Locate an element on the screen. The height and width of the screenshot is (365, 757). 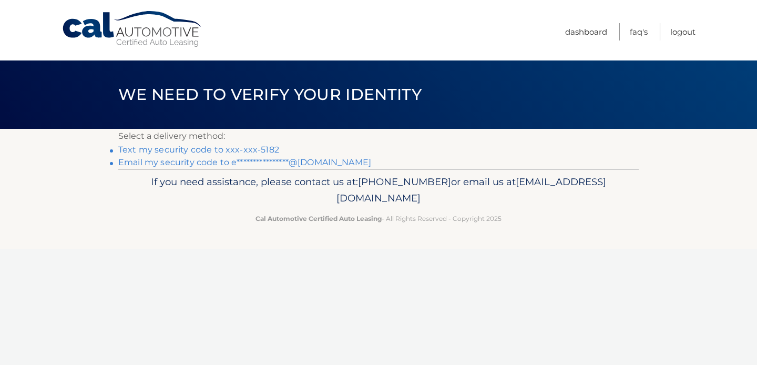
a: Dashboard is located at coordinates (586, 32).